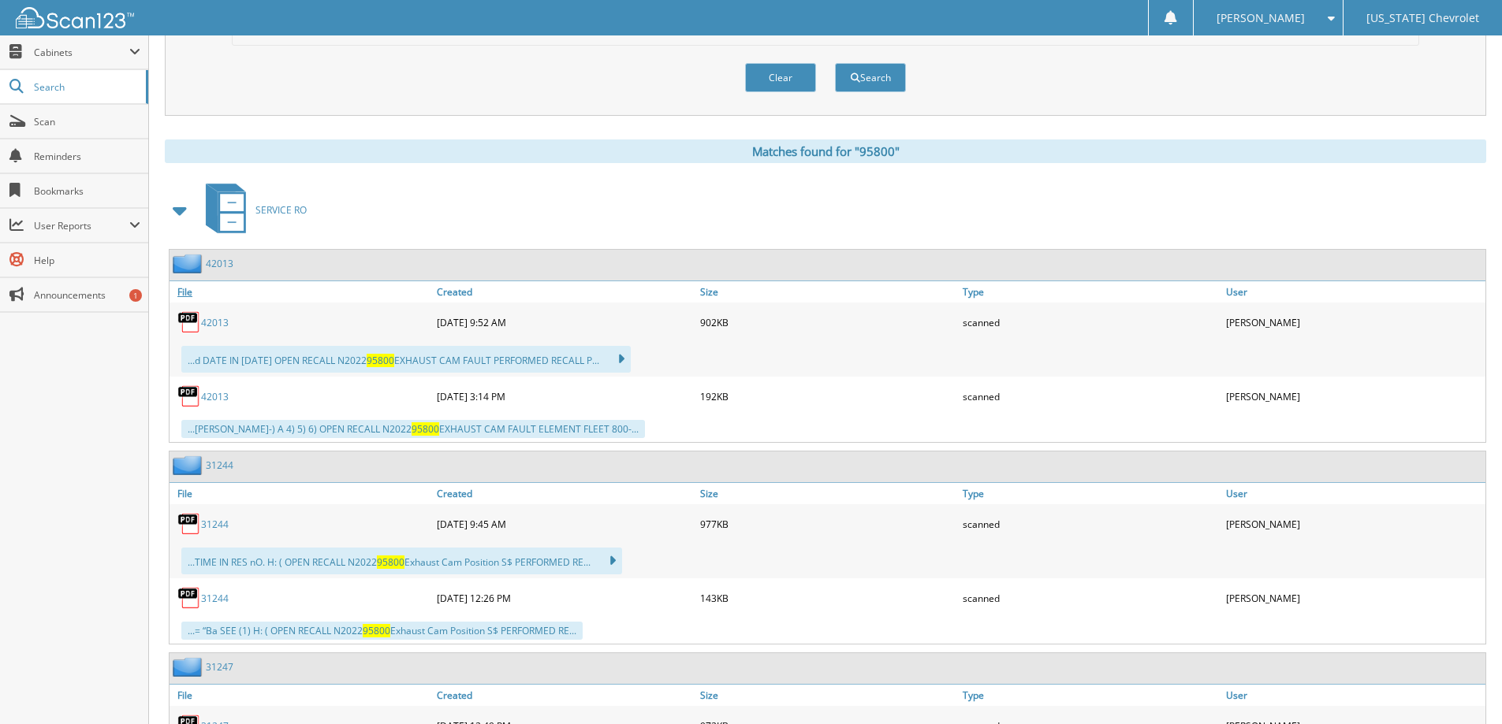 This screenshot has width=1502, height=724. What do you see at coordinates (828, 524) in the screenshot?
I see `div: 977KB` at bounding box center [828, 524].